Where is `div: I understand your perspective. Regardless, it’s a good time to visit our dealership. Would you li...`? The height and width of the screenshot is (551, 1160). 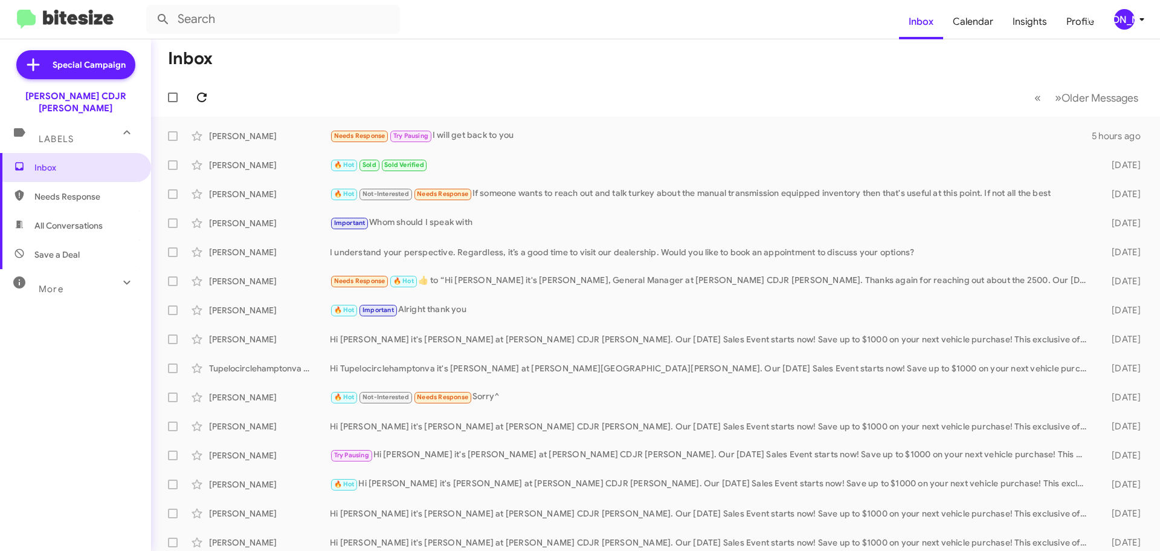 div: I understand your perspective. Regardless, it’s a good time to visit our dealership. Would you li... is located at coordinates (711, 252).